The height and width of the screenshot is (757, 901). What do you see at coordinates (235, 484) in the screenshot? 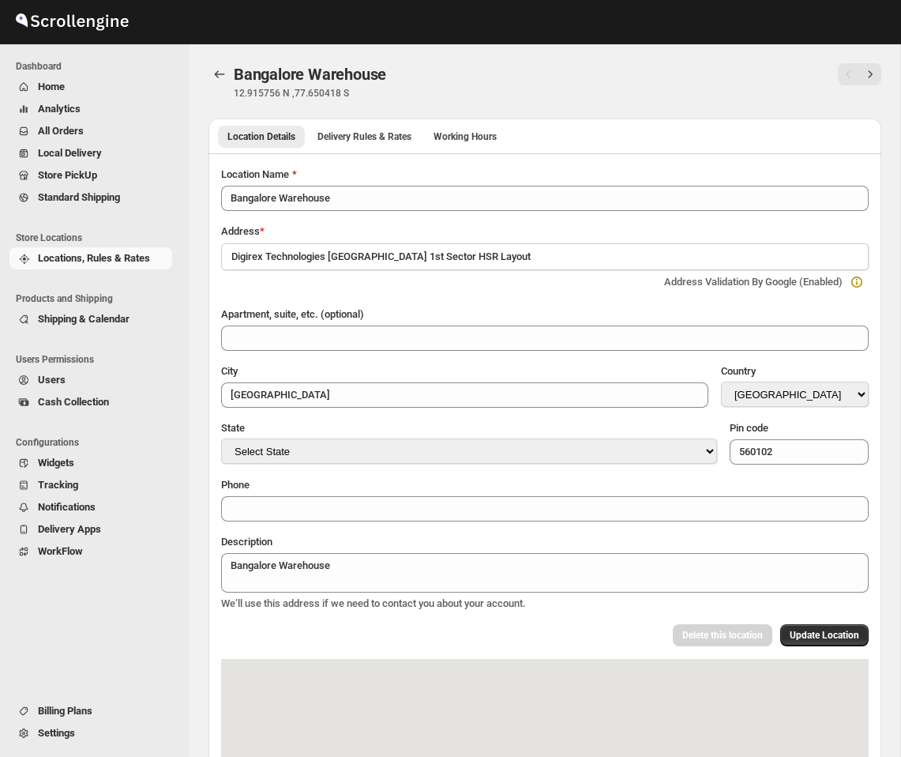
I see `span: Phone` at bounding box center [235, 484].